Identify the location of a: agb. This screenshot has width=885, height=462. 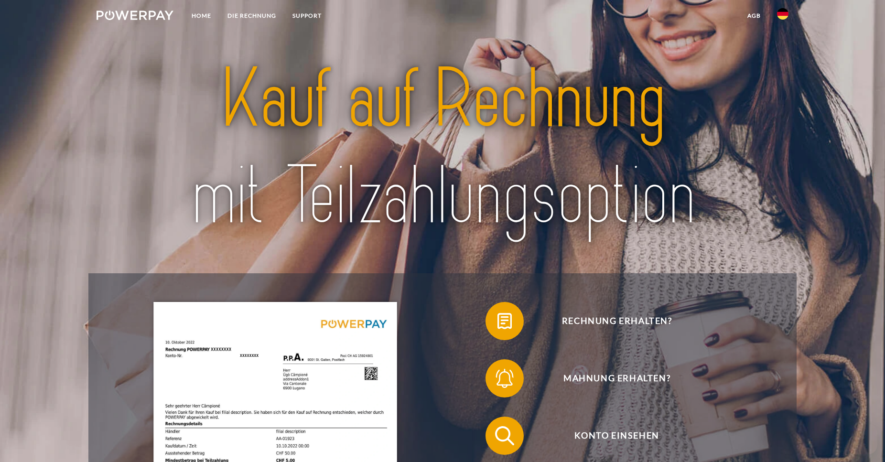
(754, 16).